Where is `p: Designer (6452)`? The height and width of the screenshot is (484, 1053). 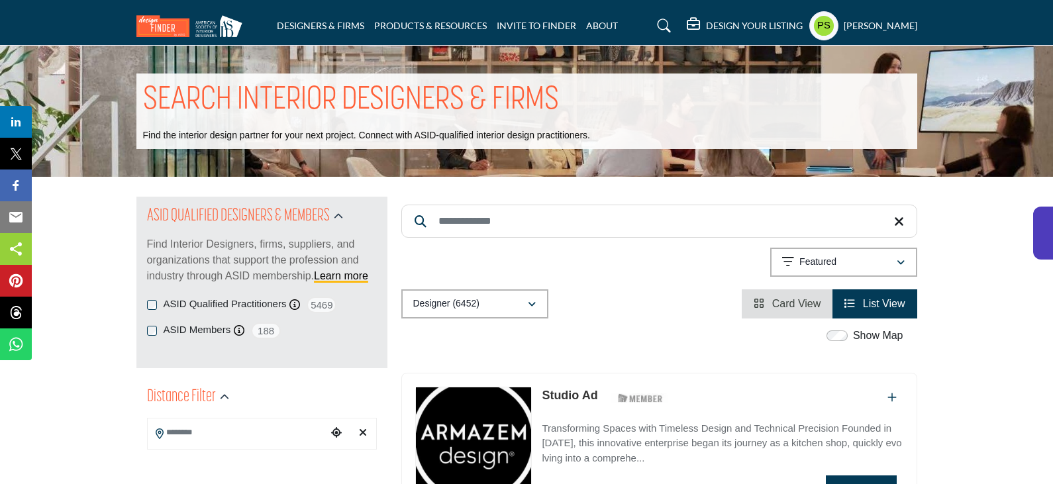 p: Designer (6452) is located at coordinates (446, 304).